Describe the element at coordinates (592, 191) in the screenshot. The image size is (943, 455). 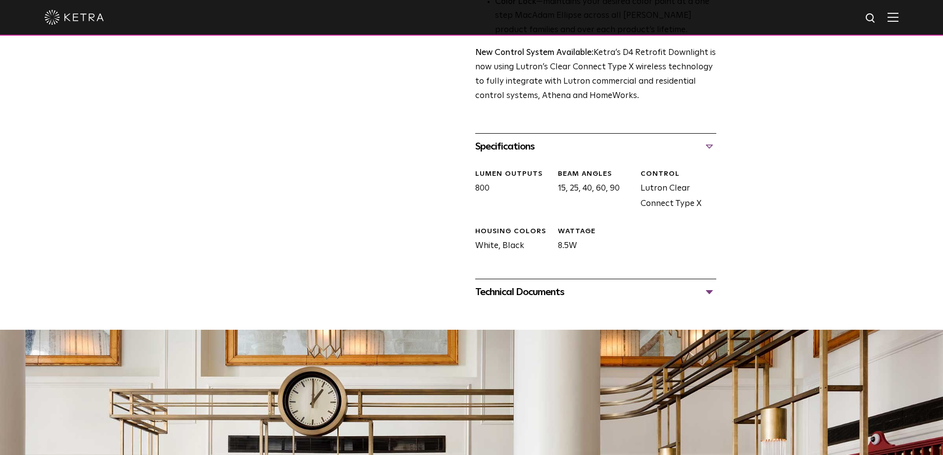
I see `div: 15, 25, 40, 60, 90` at that location.